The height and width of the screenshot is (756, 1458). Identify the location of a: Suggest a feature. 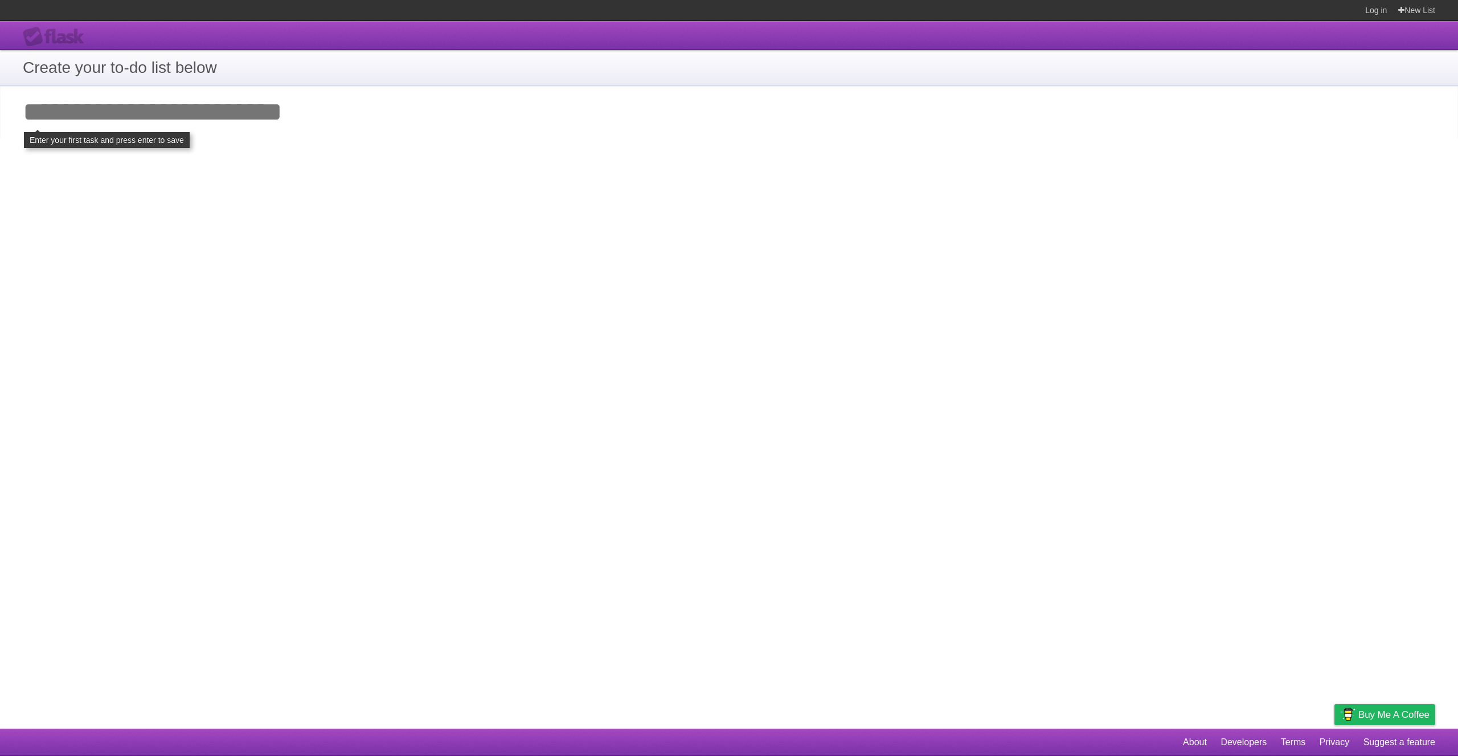
(1399, 742).